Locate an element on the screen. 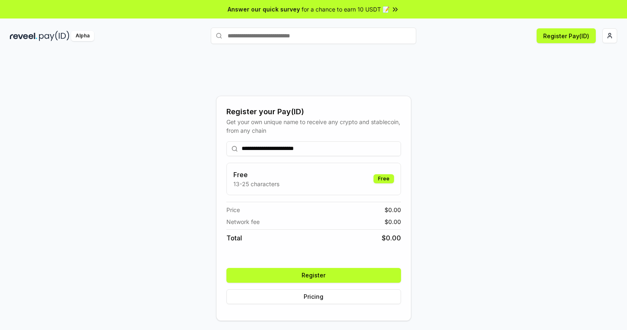  div: Register your Pay(ID) is located at coordinates (313, 112).